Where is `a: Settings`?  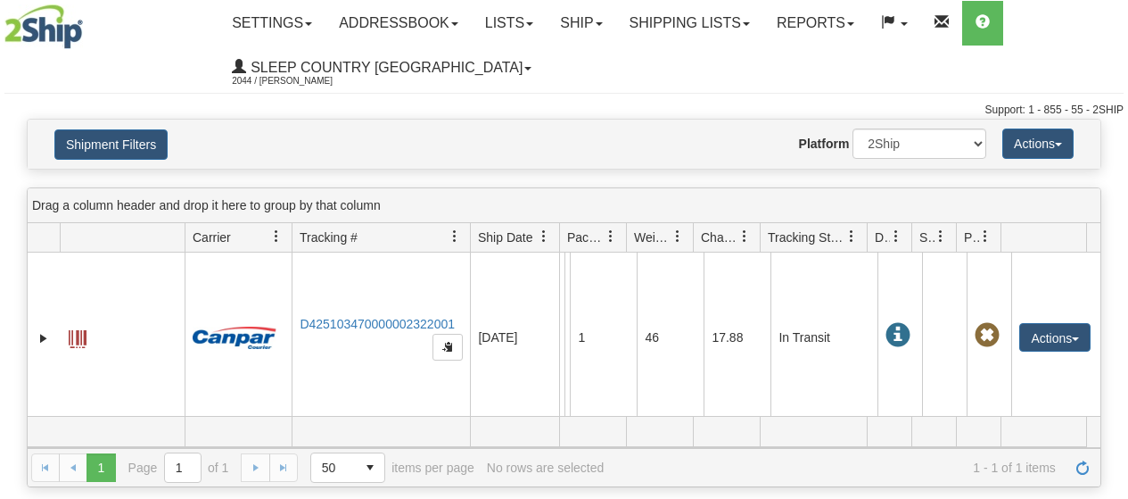
a: Settings is located at coordinates (272, 23).